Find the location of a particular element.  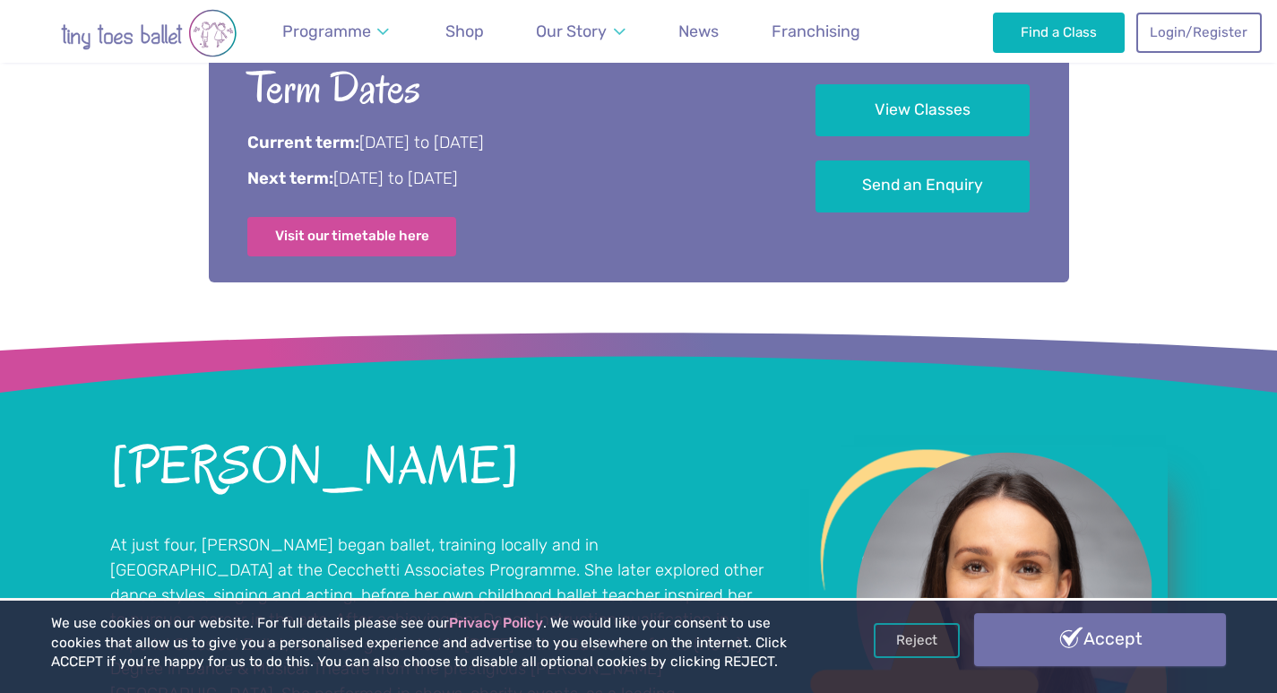

strong: Next term: is located at coordinates (290, 178).